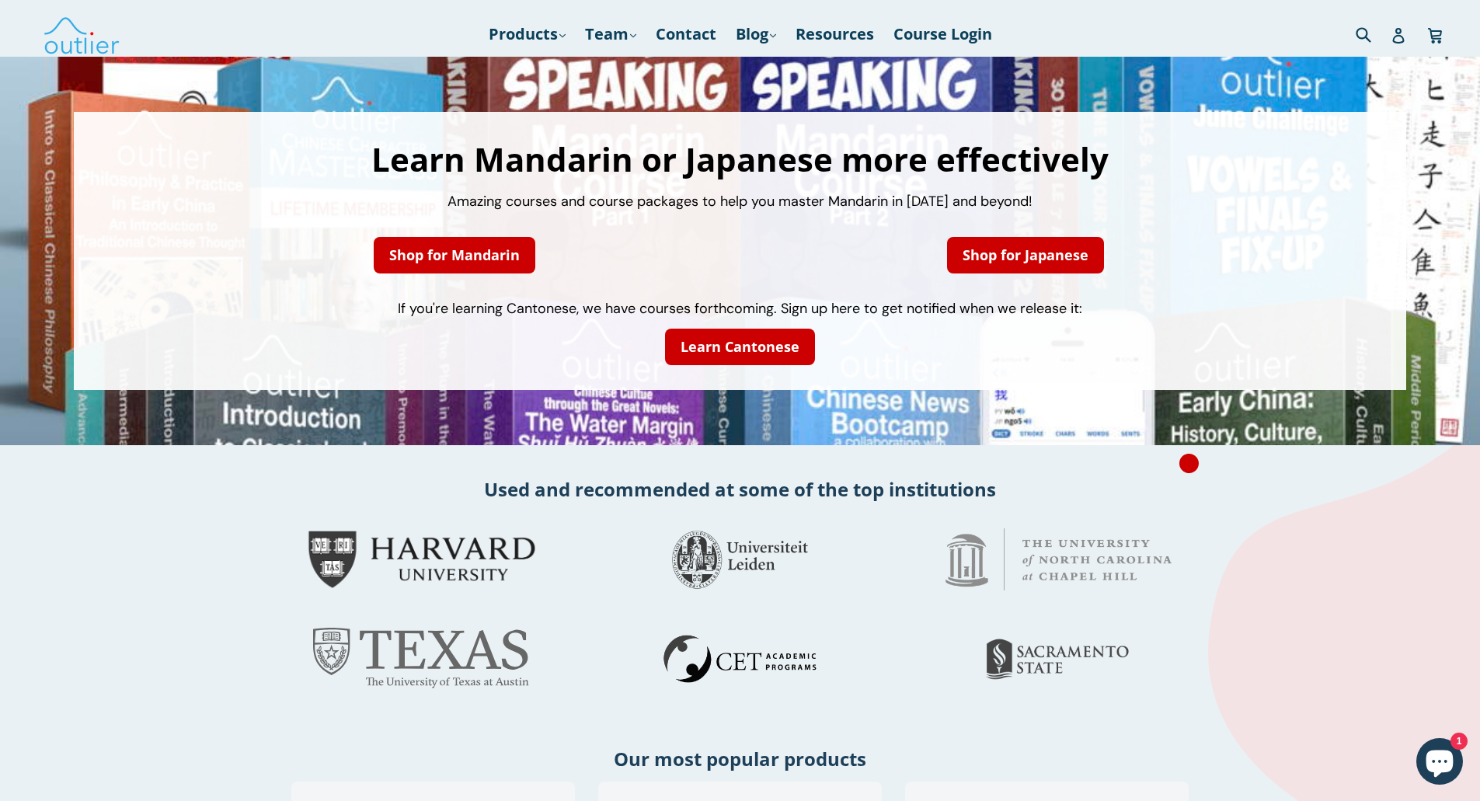 The image size is (1480, 801). I want to click on a: Course Login, so click(943, 34).